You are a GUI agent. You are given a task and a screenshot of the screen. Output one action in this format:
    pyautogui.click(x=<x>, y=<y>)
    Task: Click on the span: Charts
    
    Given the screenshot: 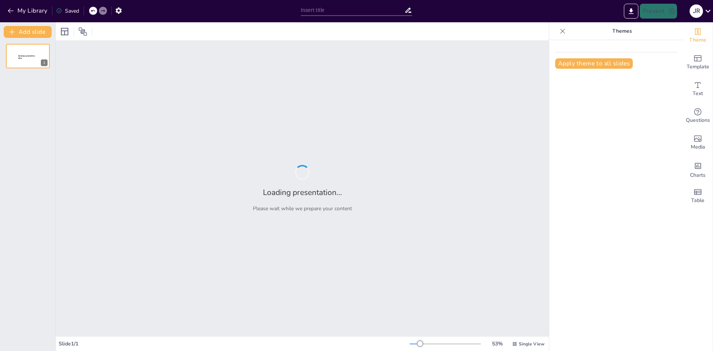 What is the action you would take?
    pyautogui.click(x=697, y=175)
    